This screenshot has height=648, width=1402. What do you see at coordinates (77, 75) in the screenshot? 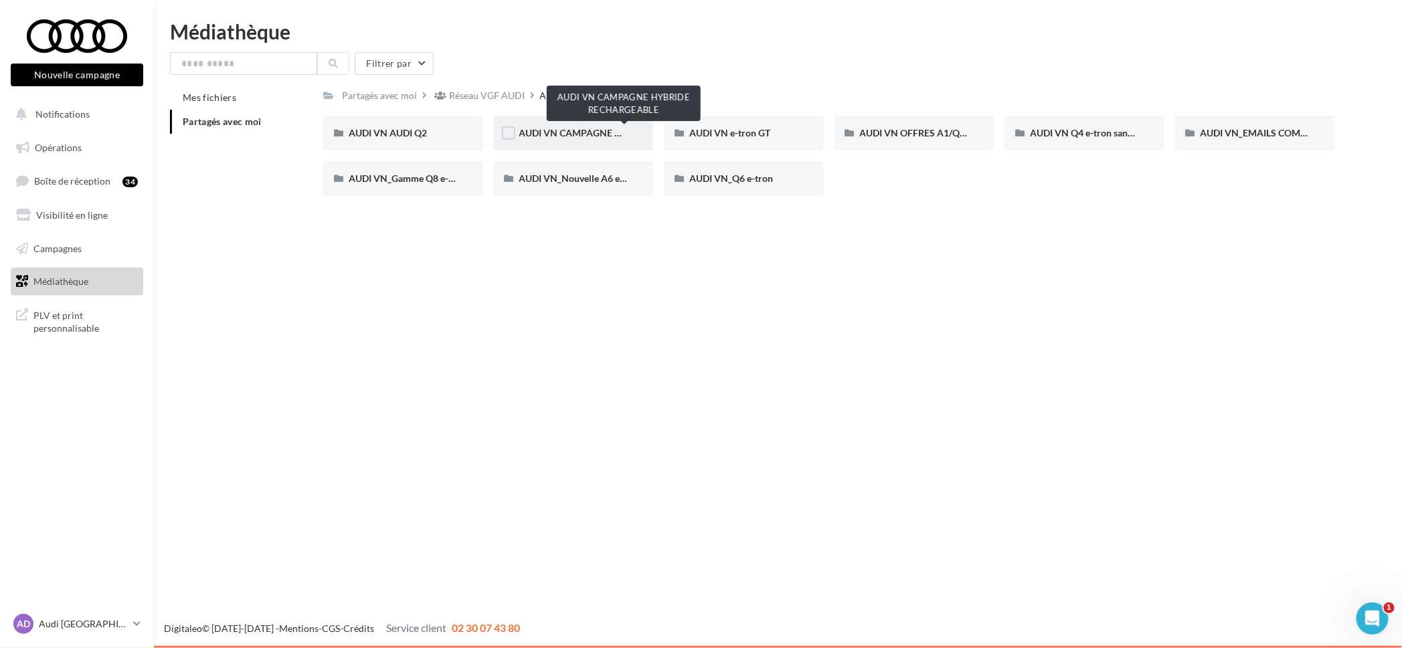
I see `button: Nouvelle campagne` at bounding box center [77, 75].